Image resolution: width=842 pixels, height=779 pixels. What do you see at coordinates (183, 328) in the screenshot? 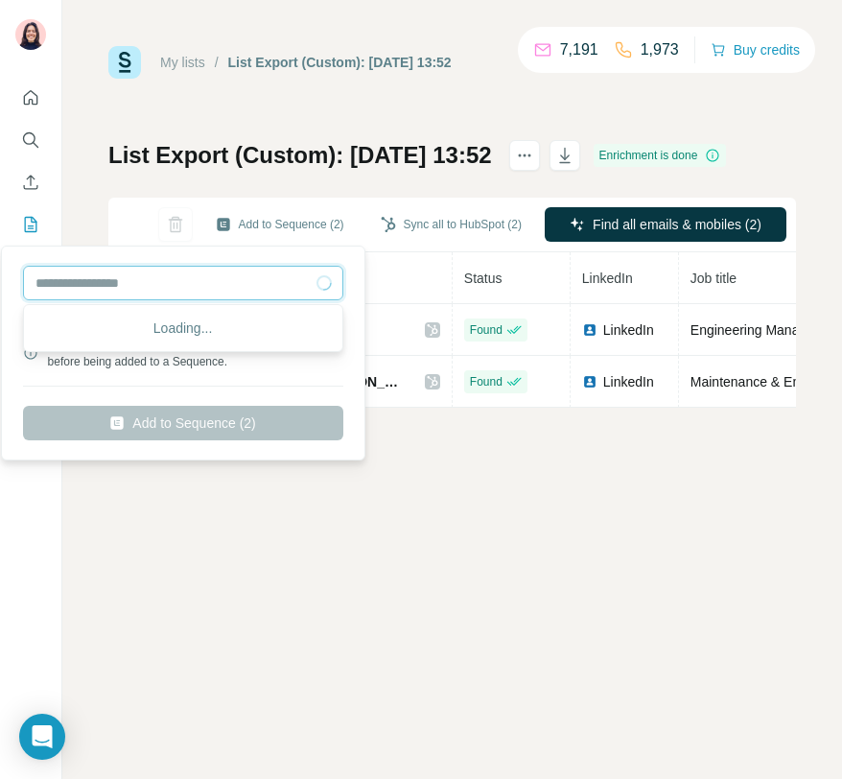
I see `div: Loading...` at bounding box center [183, 328].